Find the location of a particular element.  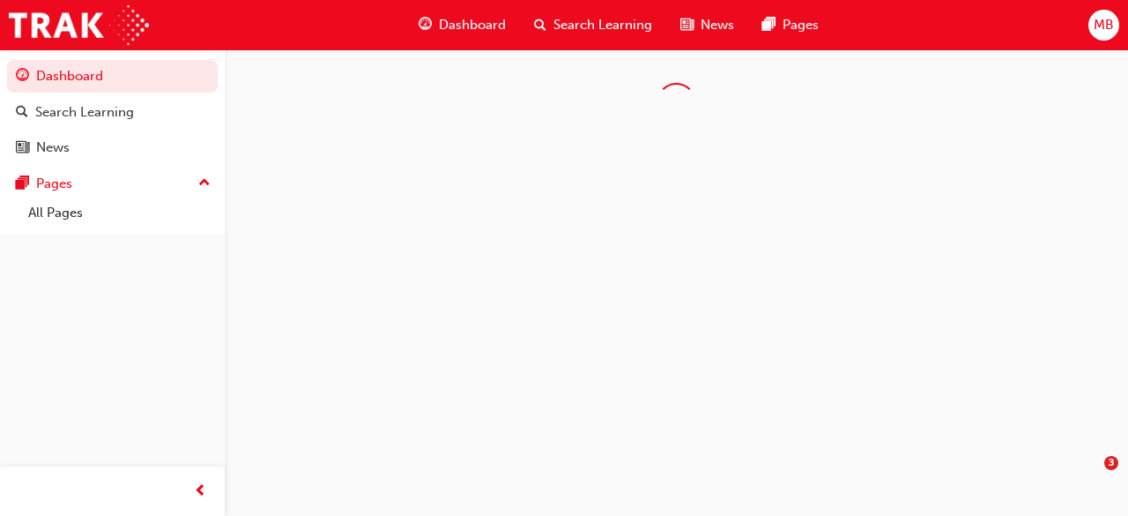

a: pages-iconPages is located at coordinates (791, 25).